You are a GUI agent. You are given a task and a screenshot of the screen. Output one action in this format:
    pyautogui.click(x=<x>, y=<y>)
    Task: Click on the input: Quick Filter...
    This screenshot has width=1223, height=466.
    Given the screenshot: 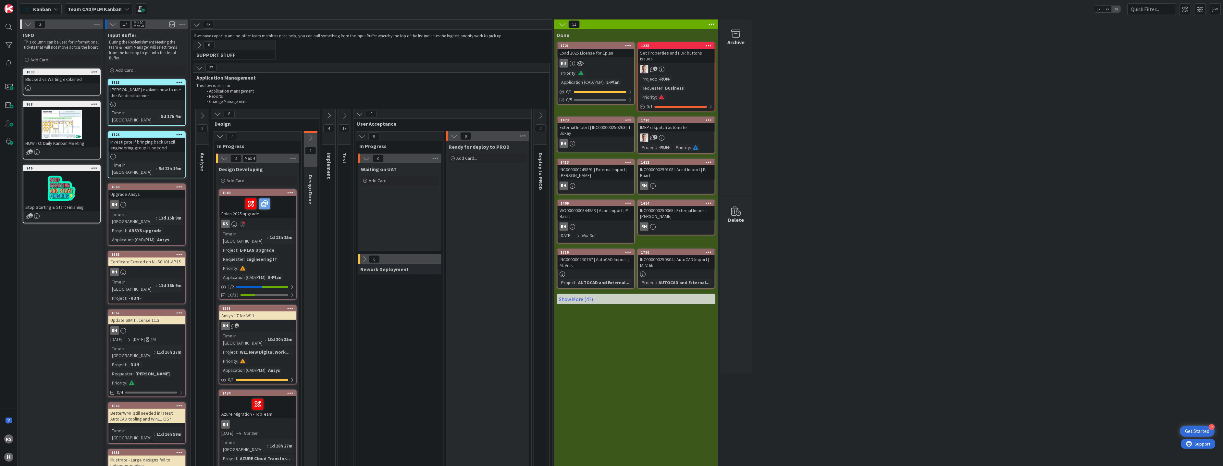 What is the action you would take?
    pyautogui.click(x=1152, y=9)
    